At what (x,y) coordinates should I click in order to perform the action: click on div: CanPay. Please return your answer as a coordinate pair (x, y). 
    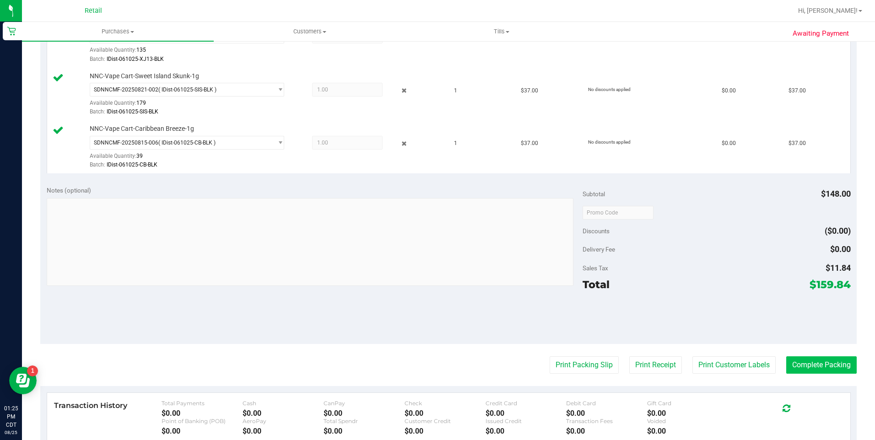
    Looking at the image, I should click on (364, 403).